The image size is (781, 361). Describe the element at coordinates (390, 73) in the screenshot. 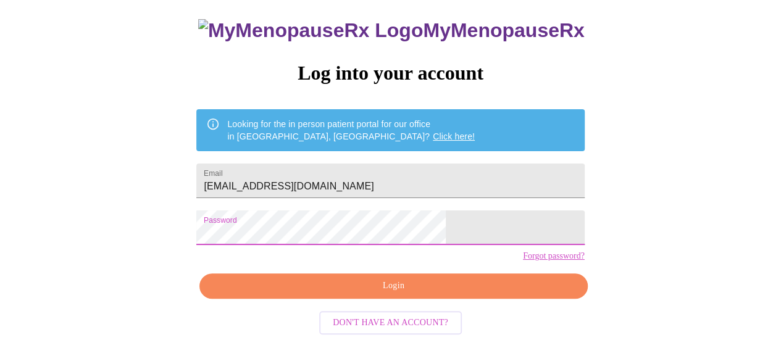

I see `h3: Log into your account` at that location.